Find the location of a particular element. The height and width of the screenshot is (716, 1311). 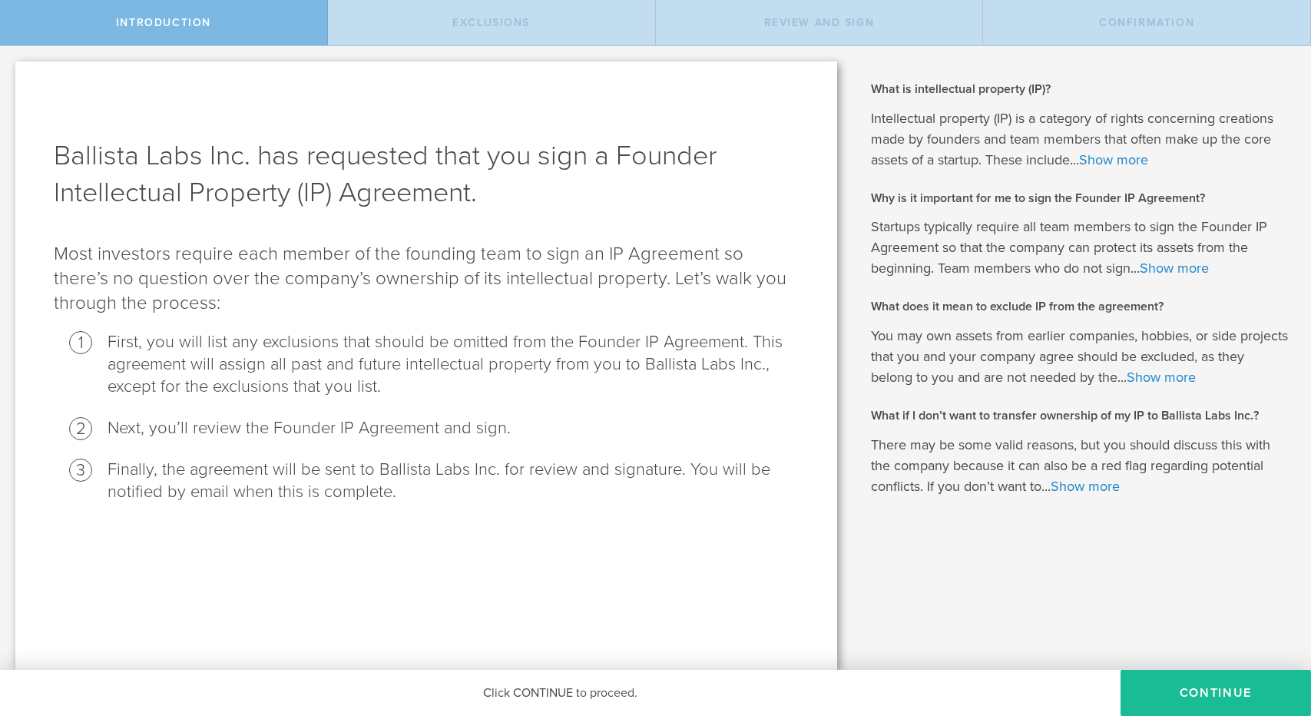

li: Next, you’ll review the Founder IP Agreement and sign. is located at coordinates (453, 428).